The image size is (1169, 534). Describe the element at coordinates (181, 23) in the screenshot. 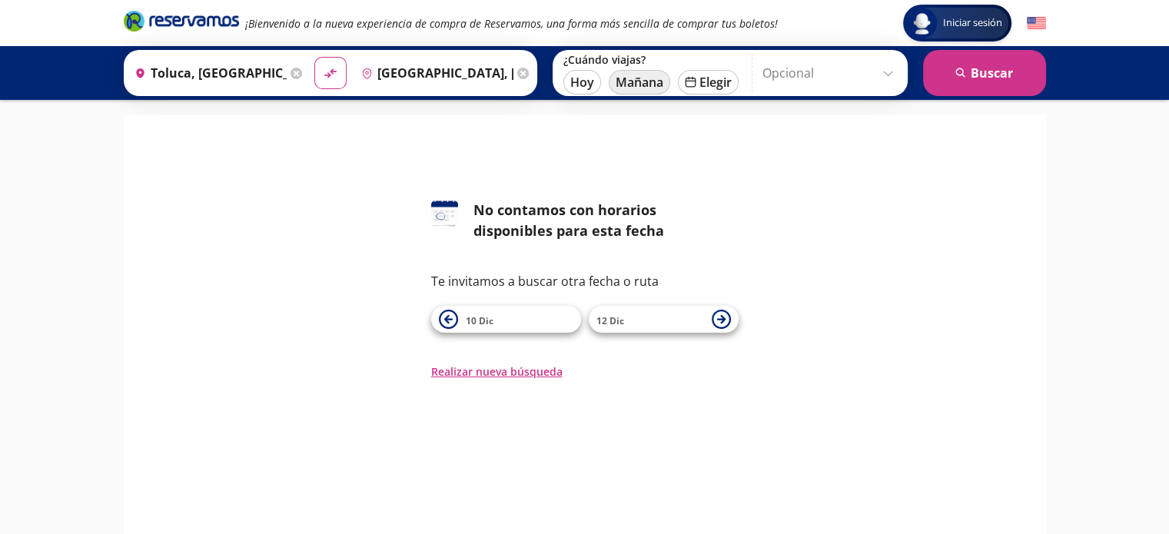

I see `a: Brand Logo` at that location.